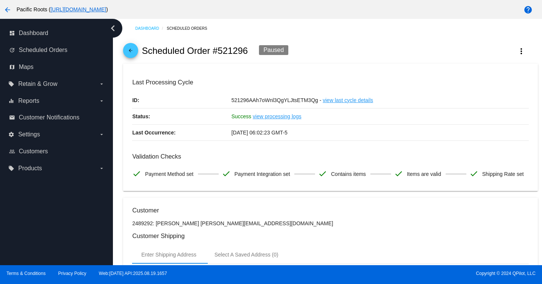  What do you see at coordinates (113, 28) in the screenshot?
I see `i: chevron_left` at bounding box center [113, 28].